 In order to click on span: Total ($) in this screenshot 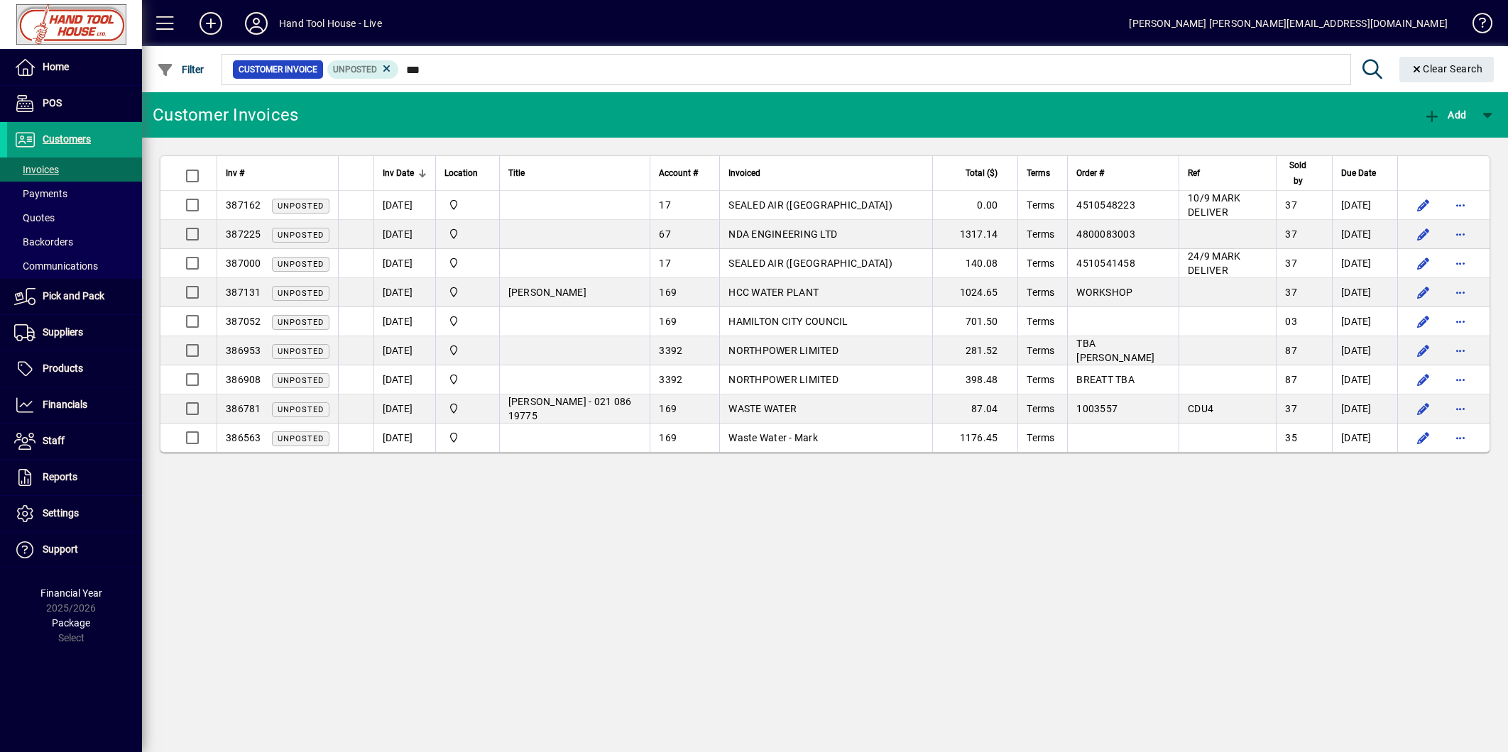, I will do `click(981, 173)`.